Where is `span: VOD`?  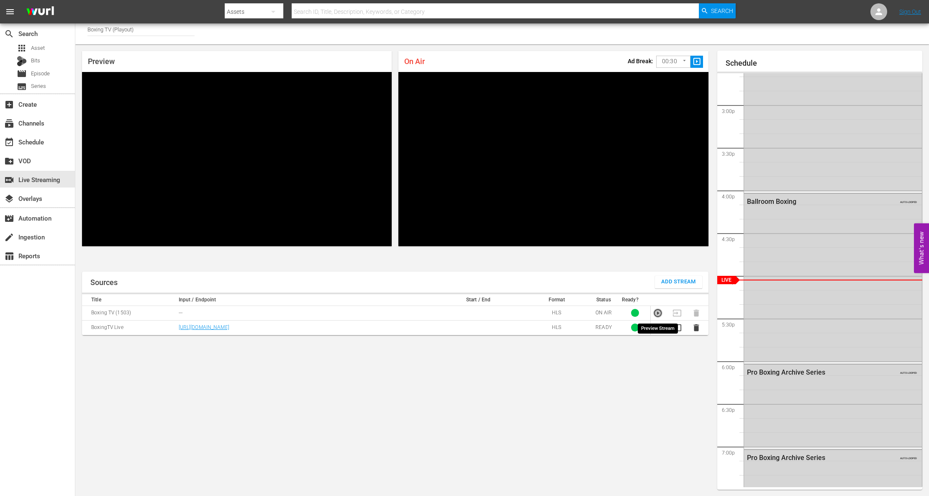 span: VOD is located at coordinates (9, 161).